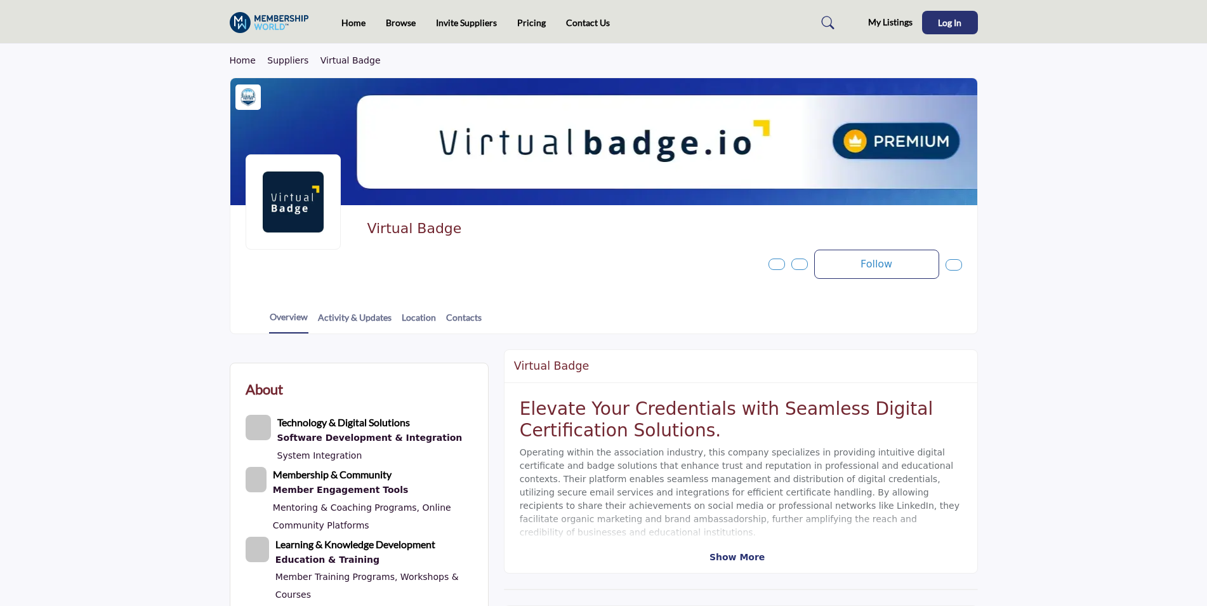 The width and height of the screenshot is (1207, 606). What do you see at coordinates (588, 22) in the screenshot?
I see `a: Contact Us` at bounding box center [588, 22].